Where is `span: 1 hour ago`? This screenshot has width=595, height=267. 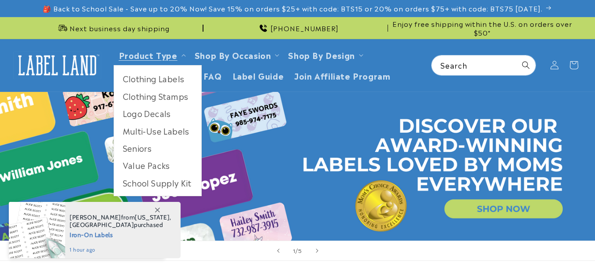
span: 1 hour ago is located at coordinates (120, 250).